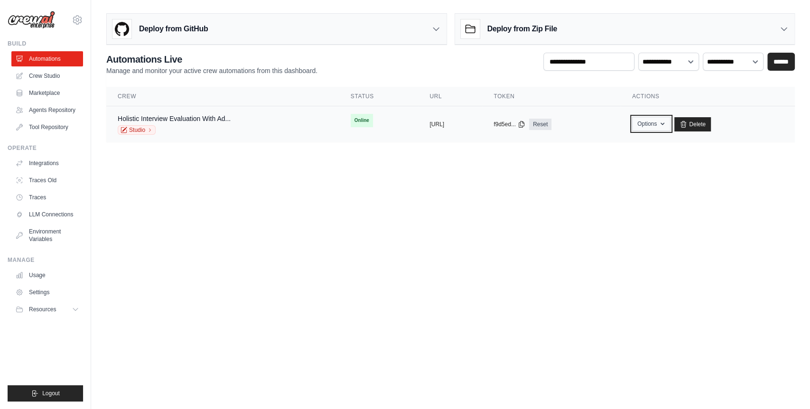  Describe the element at coordinates (174, 119) in the screenshot. I see `a: Holistic Interview Evaluation With Ad...` at that location.